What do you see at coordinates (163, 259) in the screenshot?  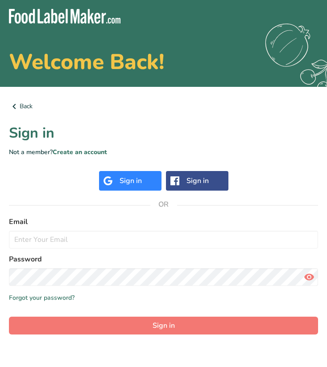 I see `label: Password` at bounding box center [163, 259].